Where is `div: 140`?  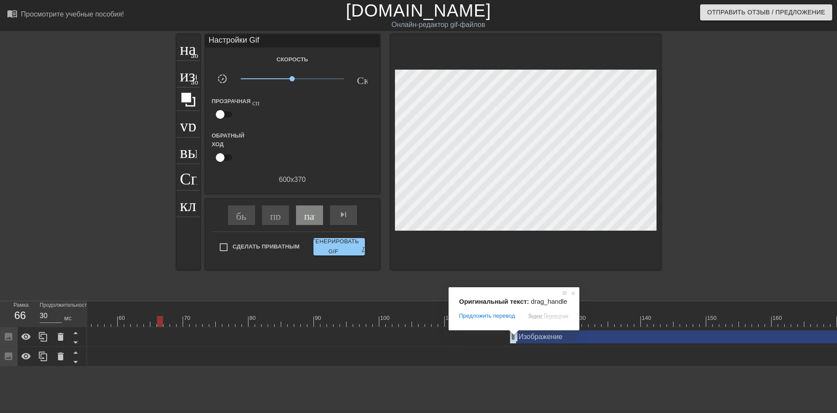 div: 140 is located at coordinates (647, 319).